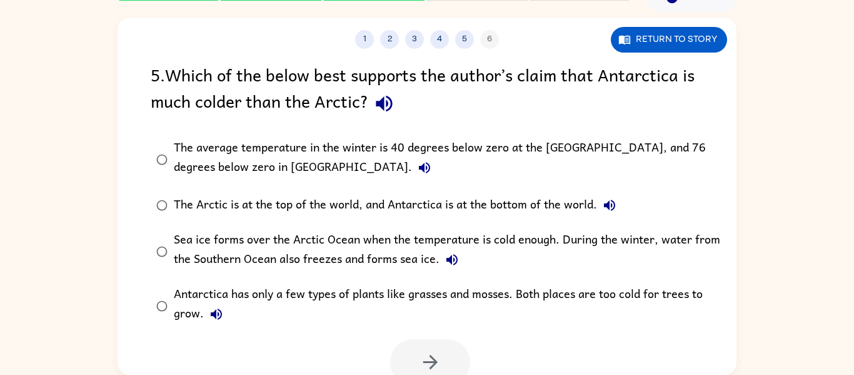 The image size is (854, 375). What do you see at coordinates (398, 205) in the screenshot?
I see `div: The Arctic is at the top of the world, and Antarctica is at the bottom of the world.` at bounding box center [398, 205].